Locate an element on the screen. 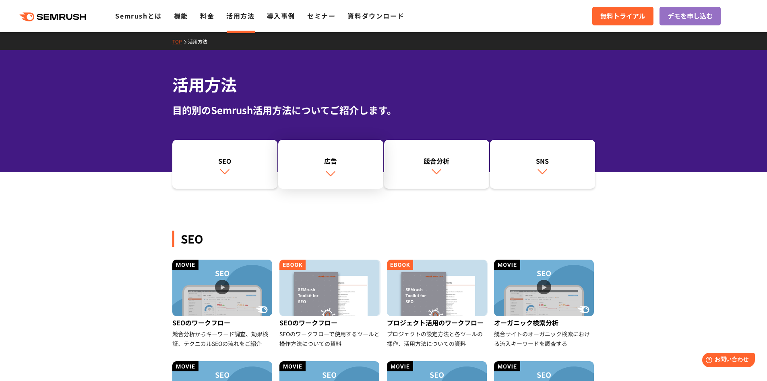 This screenshot has height=381, width=767. div: SEOのワークフローで使用するツールと操作方法についての資料 is located at coordinates (330, 338).